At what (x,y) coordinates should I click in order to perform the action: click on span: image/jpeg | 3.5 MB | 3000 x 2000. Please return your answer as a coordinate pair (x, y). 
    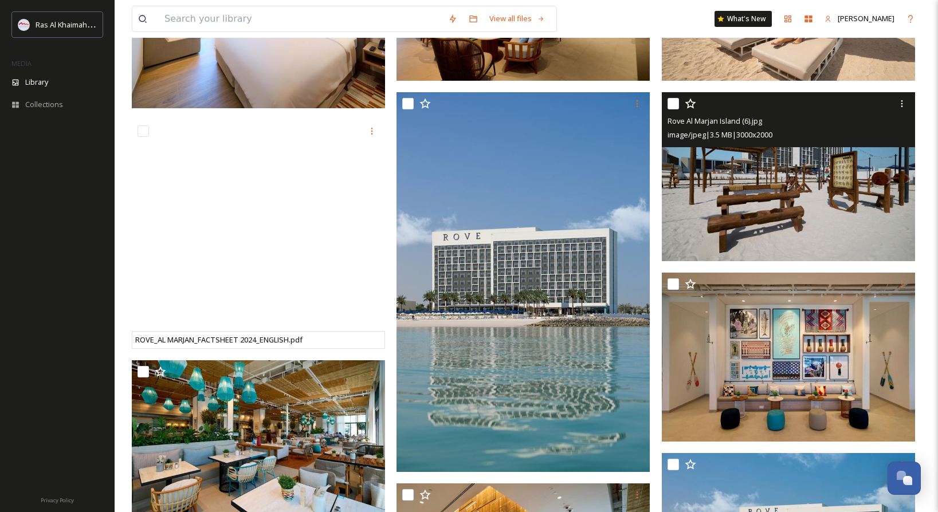
    Looking at the image, I should click on (720, 135).